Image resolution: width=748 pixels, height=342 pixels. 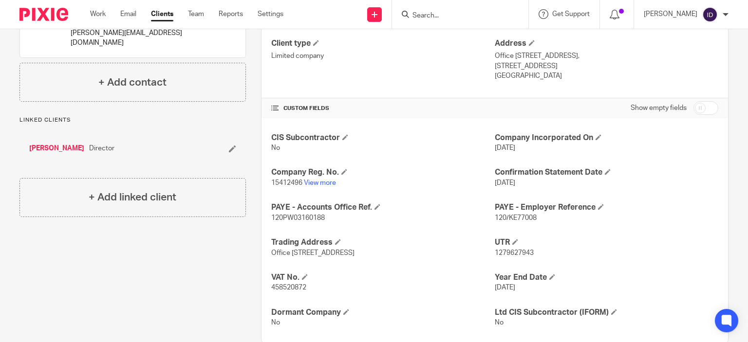 I want to click on h4: Company Reg. No., so click(x=383, y=172).